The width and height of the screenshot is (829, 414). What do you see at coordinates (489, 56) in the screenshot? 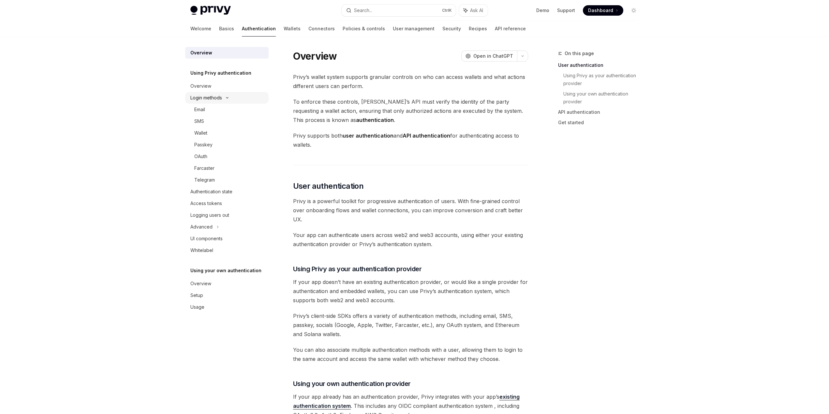
I see `button: Open in ChatGPT` at bounding box center [489, 56].